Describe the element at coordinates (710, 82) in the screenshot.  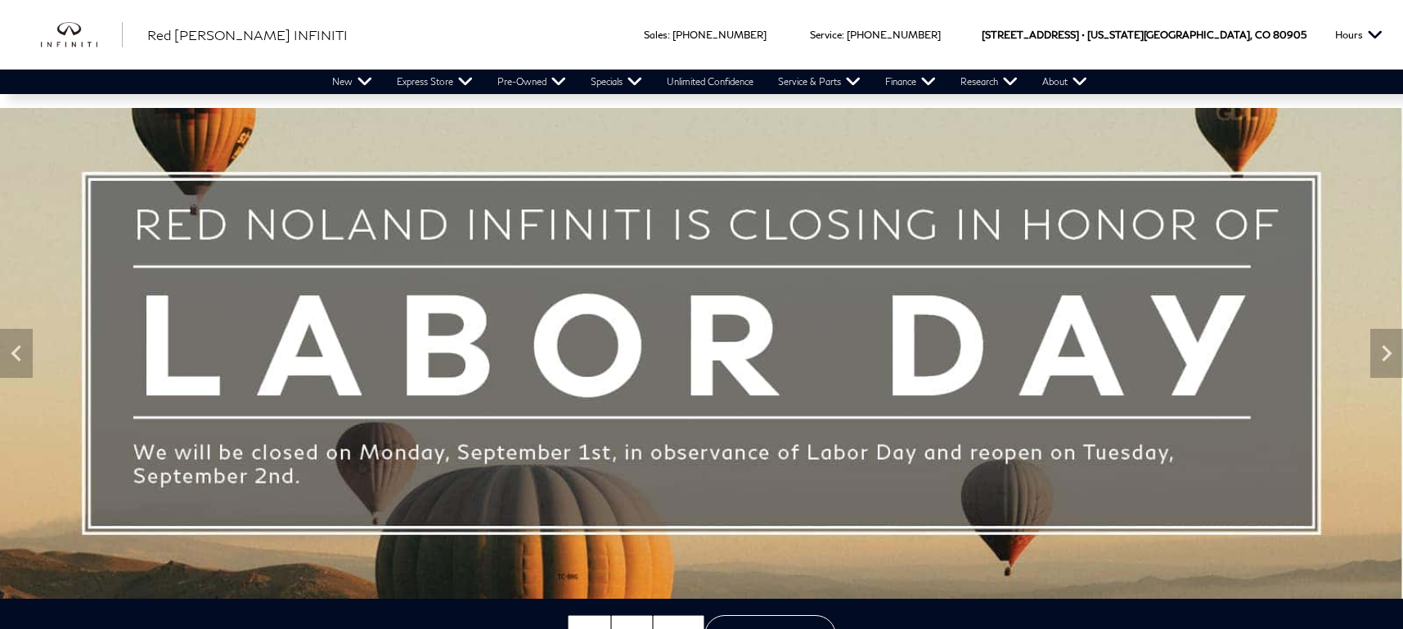
I see `a: Unlimited Confidence` at that location.